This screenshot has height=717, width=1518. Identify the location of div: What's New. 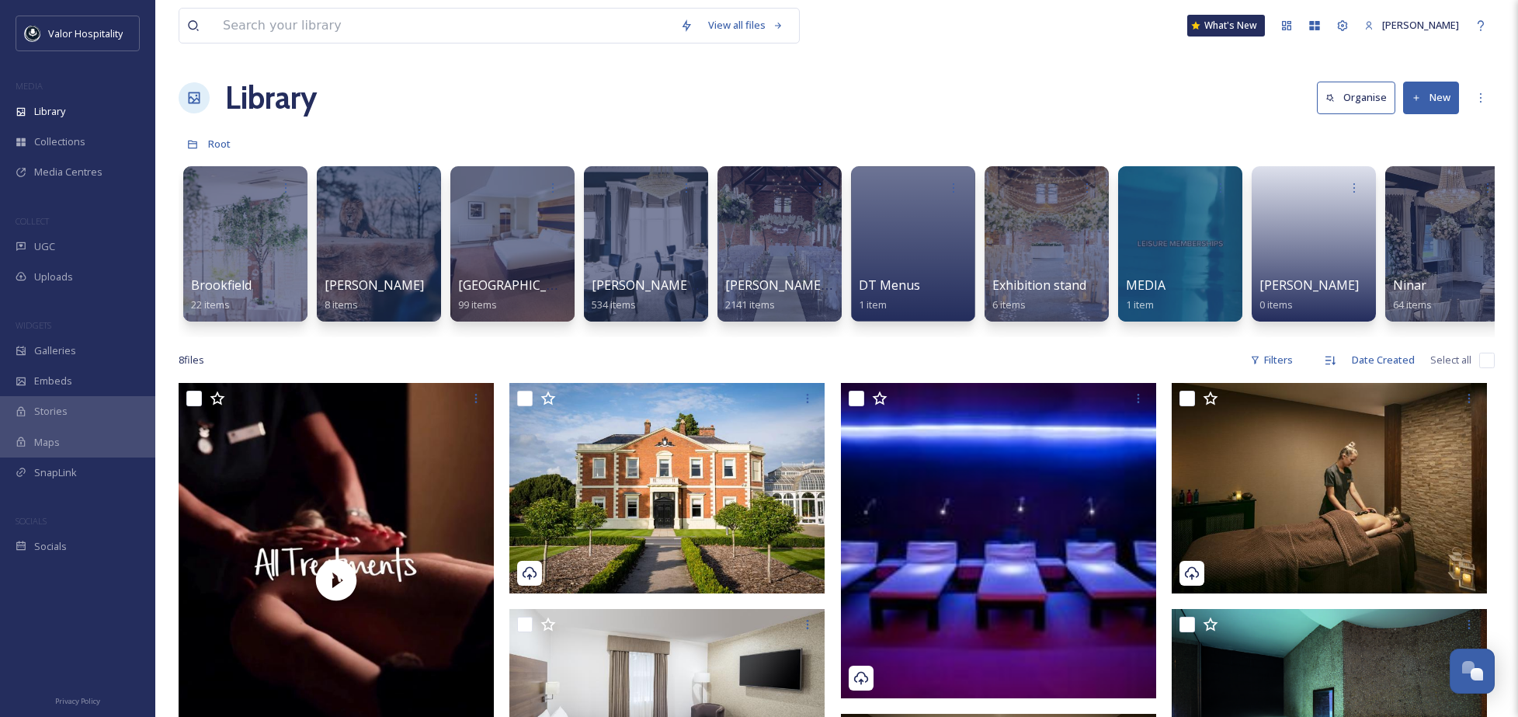
(1226, 26).